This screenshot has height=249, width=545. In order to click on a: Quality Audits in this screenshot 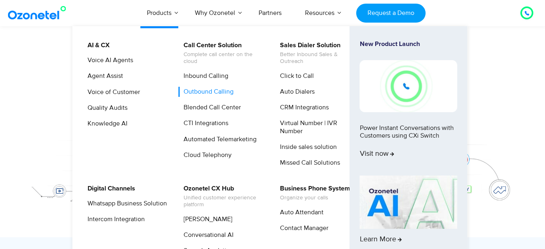, I will do `click(105, 108)`.